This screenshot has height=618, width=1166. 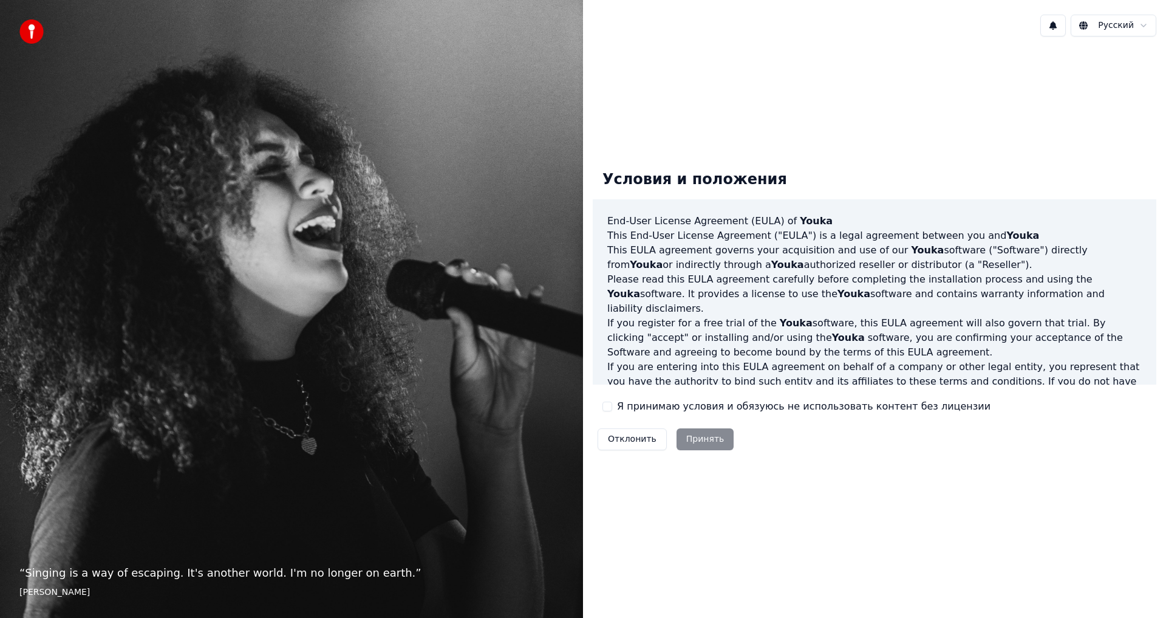 What do you see at coordinates (804, 406) in the screenshot?
I see `label: Я принимаю условия и обязуюсь не использовать контент без лицензии` at bounding box center [804, 406].